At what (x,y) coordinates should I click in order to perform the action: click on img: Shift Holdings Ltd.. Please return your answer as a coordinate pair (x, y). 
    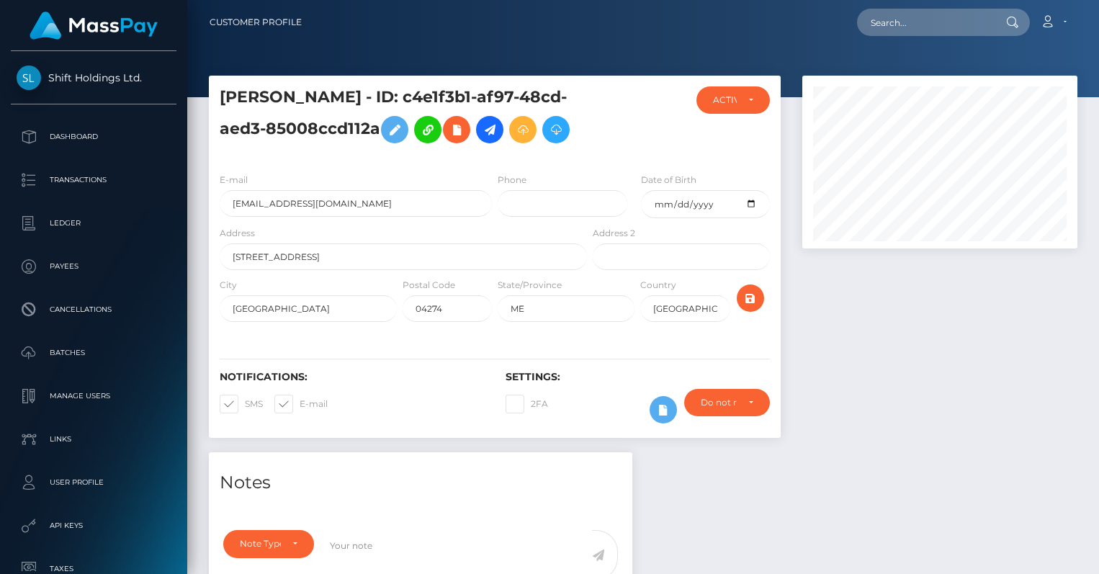
    Looking at the image, I should click on (29, 78).